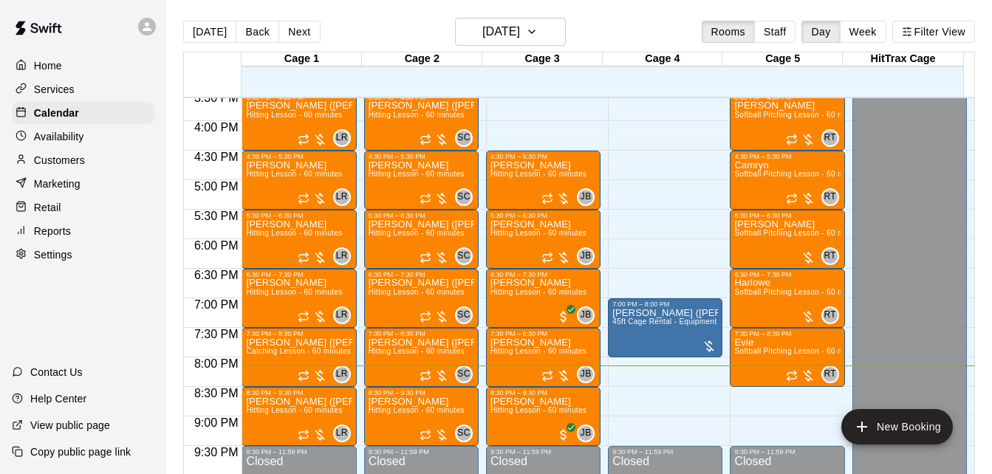 Image resolution: width=992 pixels, height=474 pixels. I want to click on a: Marketing, so click(83, 184).